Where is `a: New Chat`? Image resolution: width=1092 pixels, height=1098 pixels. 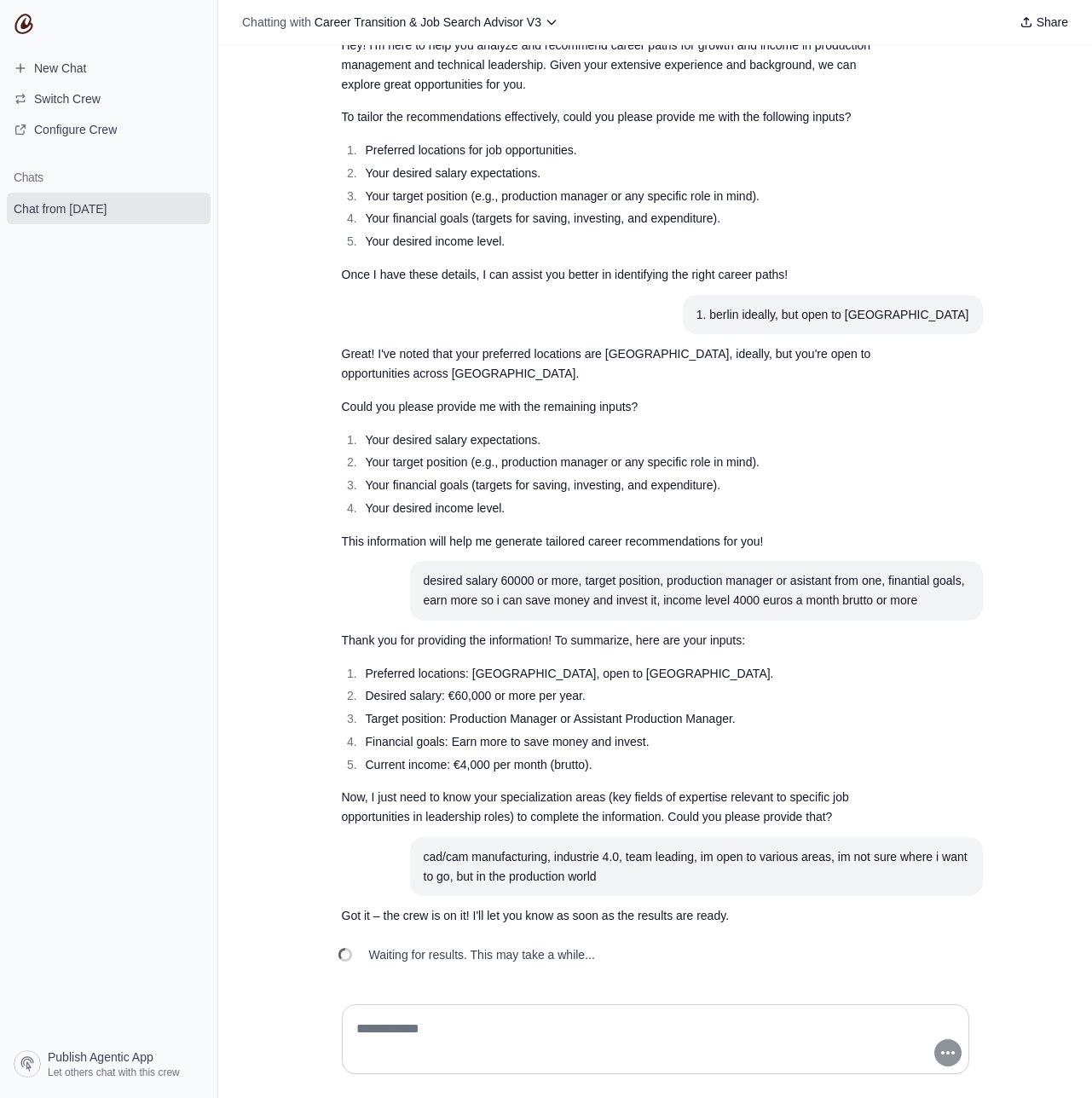
a: New Chat is located at coordinates (108, 68).